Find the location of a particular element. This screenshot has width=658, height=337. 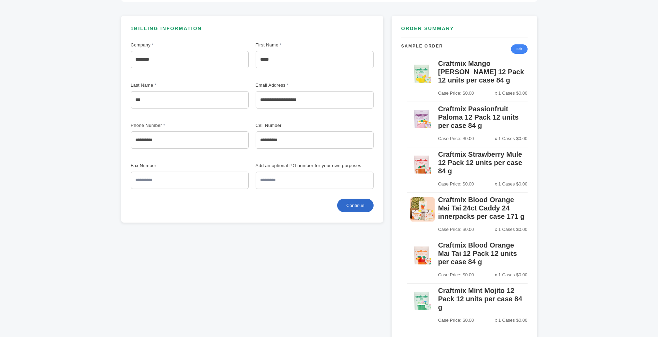

label: Company is located at coordinates (155, 45).